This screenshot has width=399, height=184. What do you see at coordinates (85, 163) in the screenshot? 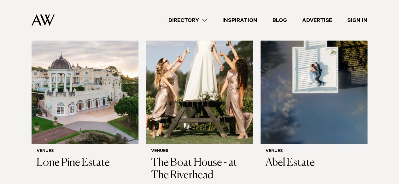
I see `h3: Lone Pine Estate` at bounding box center [85, 163].